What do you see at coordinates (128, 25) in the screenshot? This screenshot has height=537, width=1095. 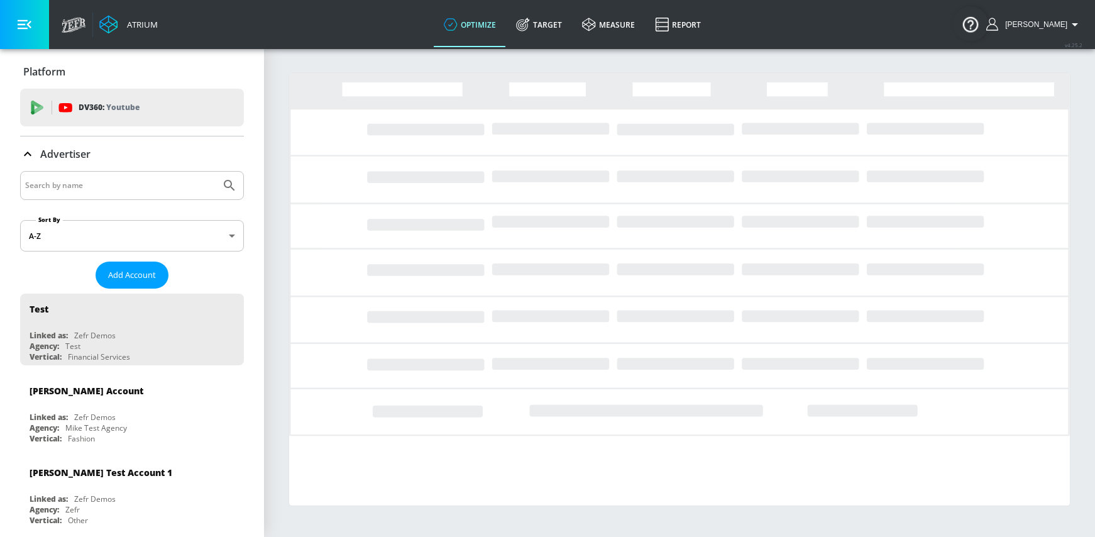 I see `a: Atrium` at bounding box center [128, 25].